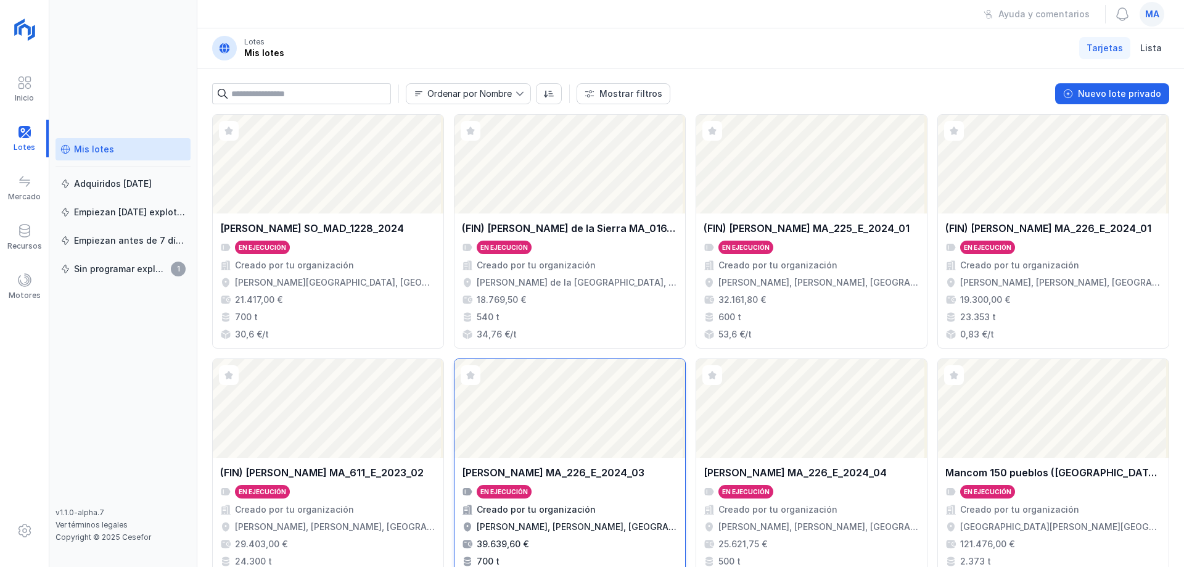  Describe the element at coordinates (120, 269) in the screenshot. I see `div: Sin programar explotación` at that location.